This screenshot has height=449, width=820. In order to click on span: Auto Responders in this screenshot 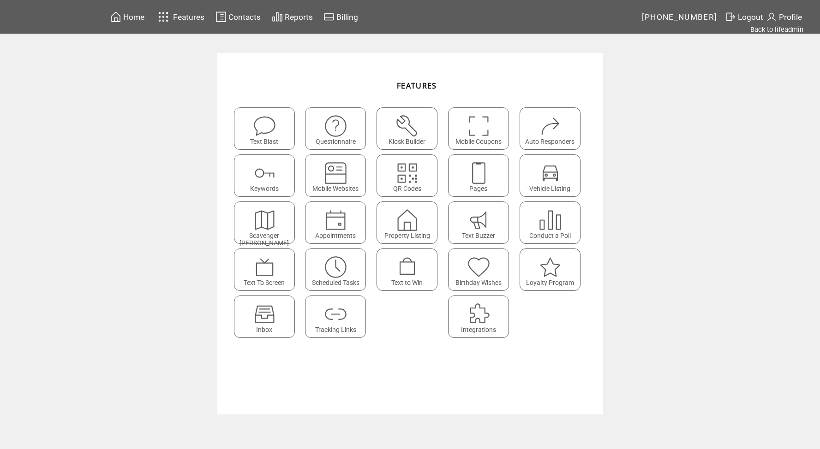, I will do `click(549, 142)`.